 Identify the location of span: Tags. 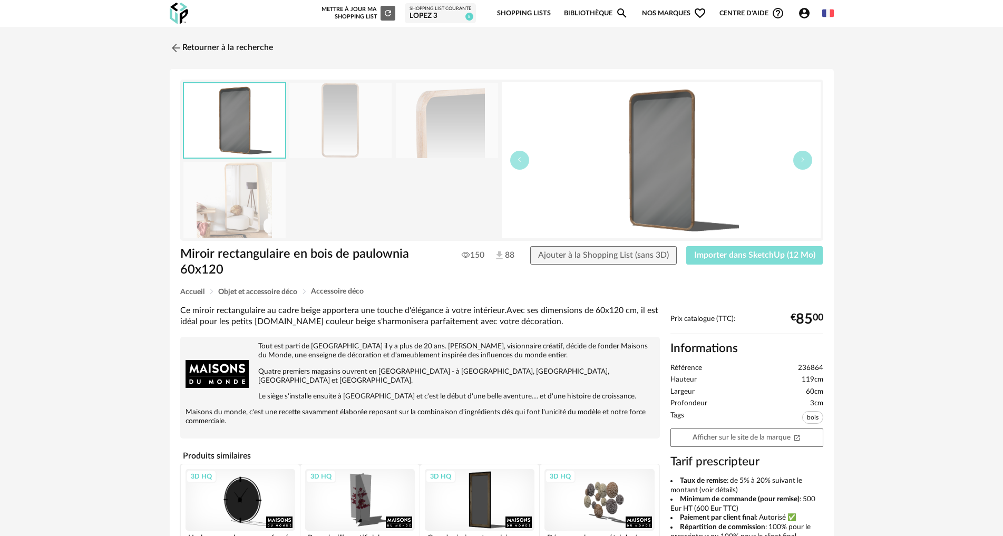
(677, 418).